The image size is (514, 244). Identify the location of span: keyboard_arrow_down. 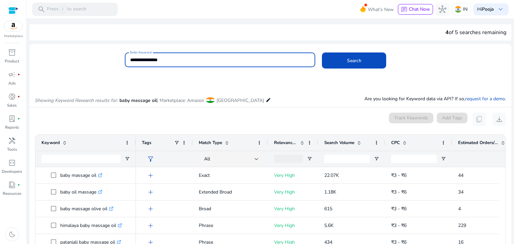
(500, 9).